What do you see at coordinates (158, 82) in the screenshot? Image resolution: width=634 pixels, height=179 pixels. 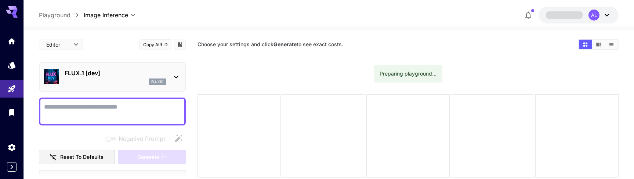 I see `p: flux1d` at bounding box center [158, 82].